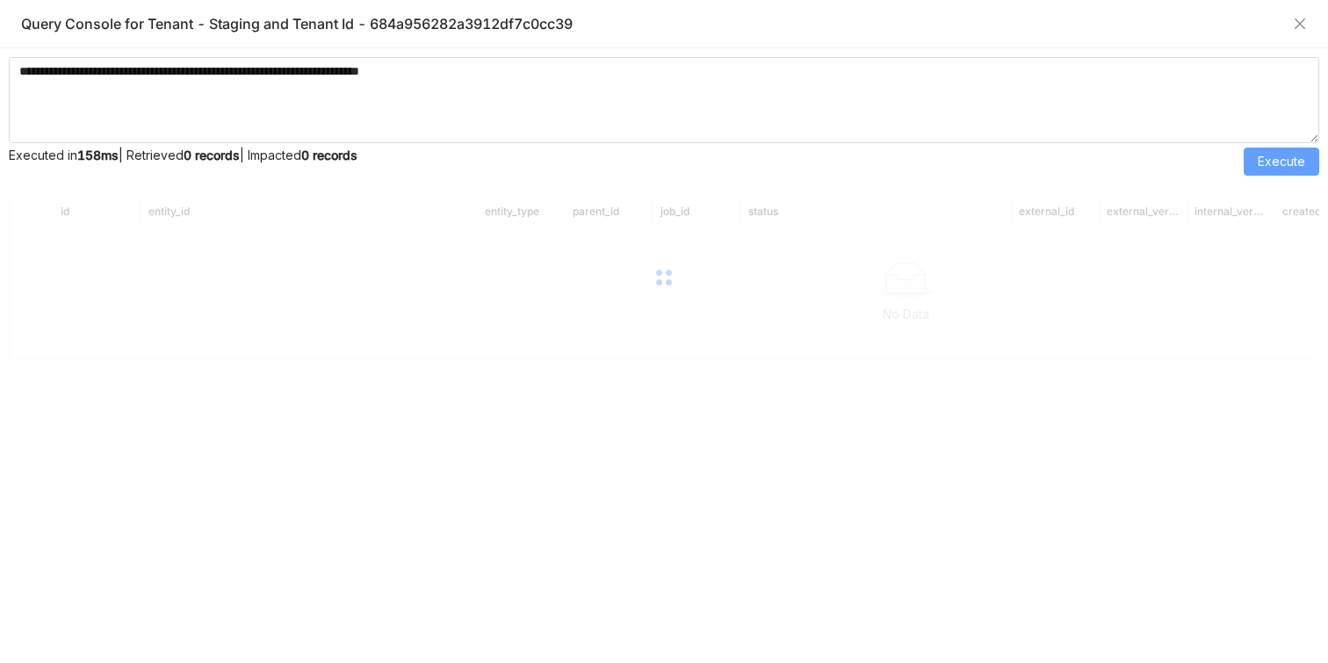  I want to click on strong: 158ms, so click(98, 155).